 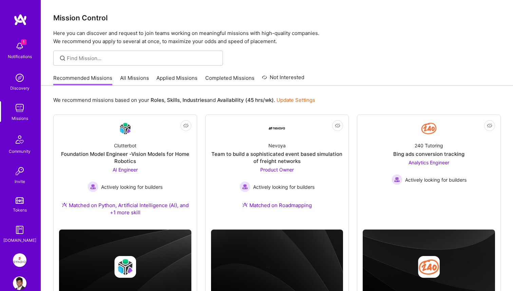 I want to click on img: guide book, so click(x=20, y=230).